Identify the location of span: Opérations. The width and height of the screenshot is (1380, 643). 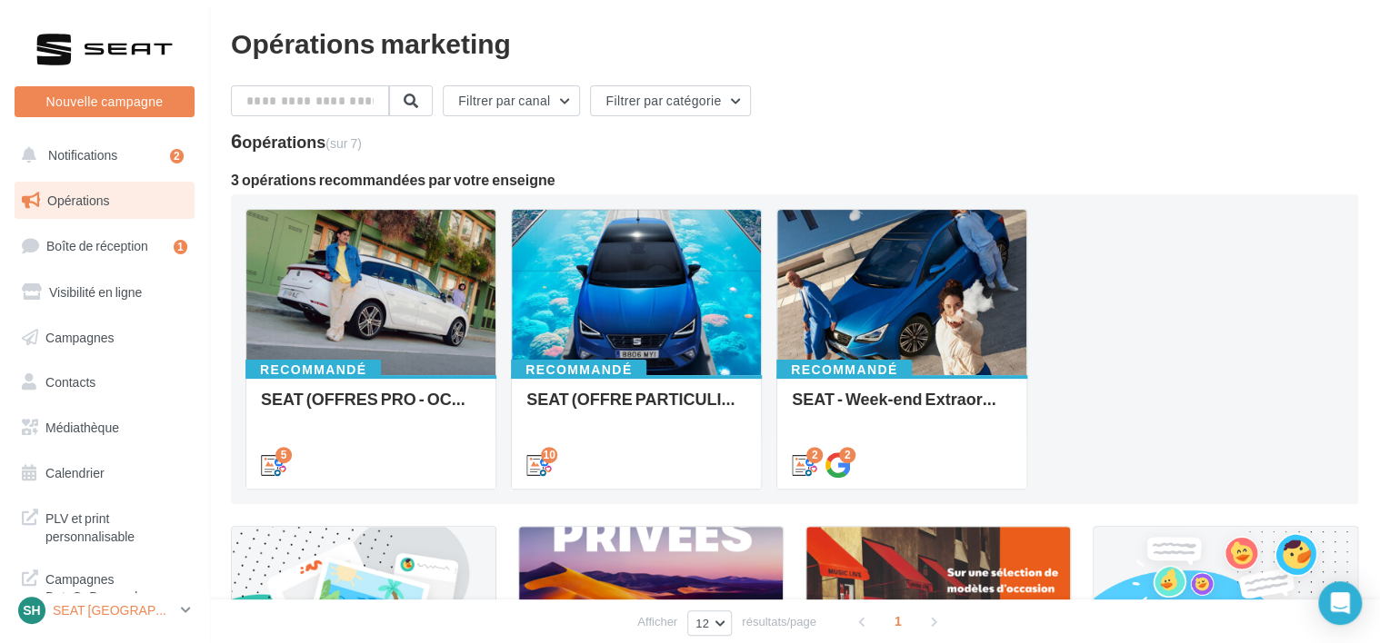
(78, 200).